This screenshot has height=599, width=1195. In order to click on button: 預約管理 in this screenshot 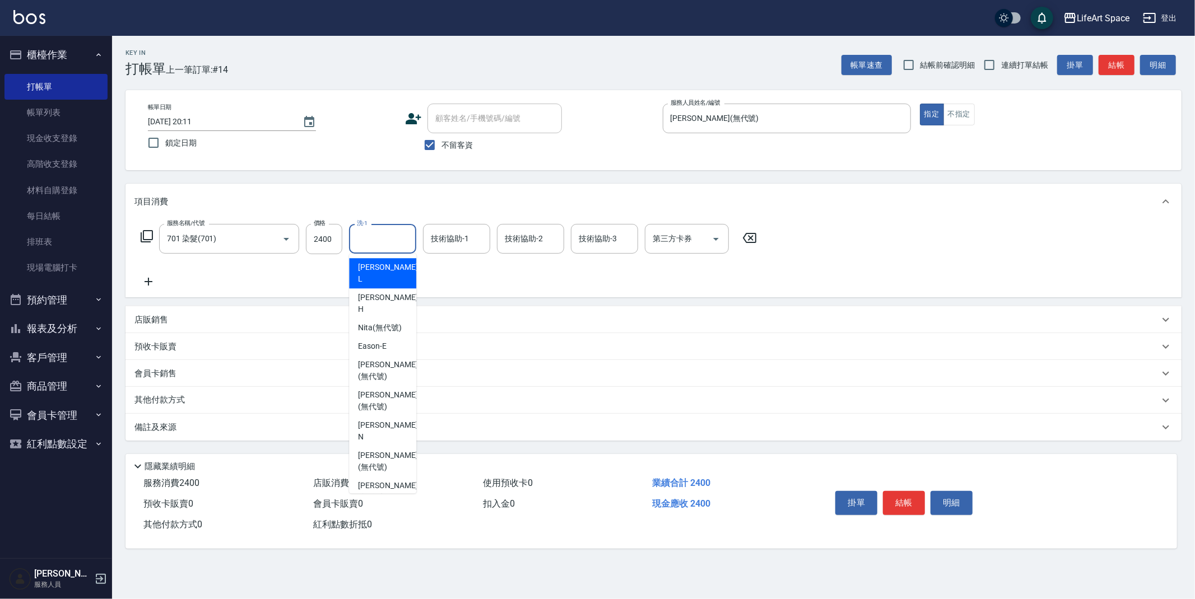, I will do `click(56, 300)`.